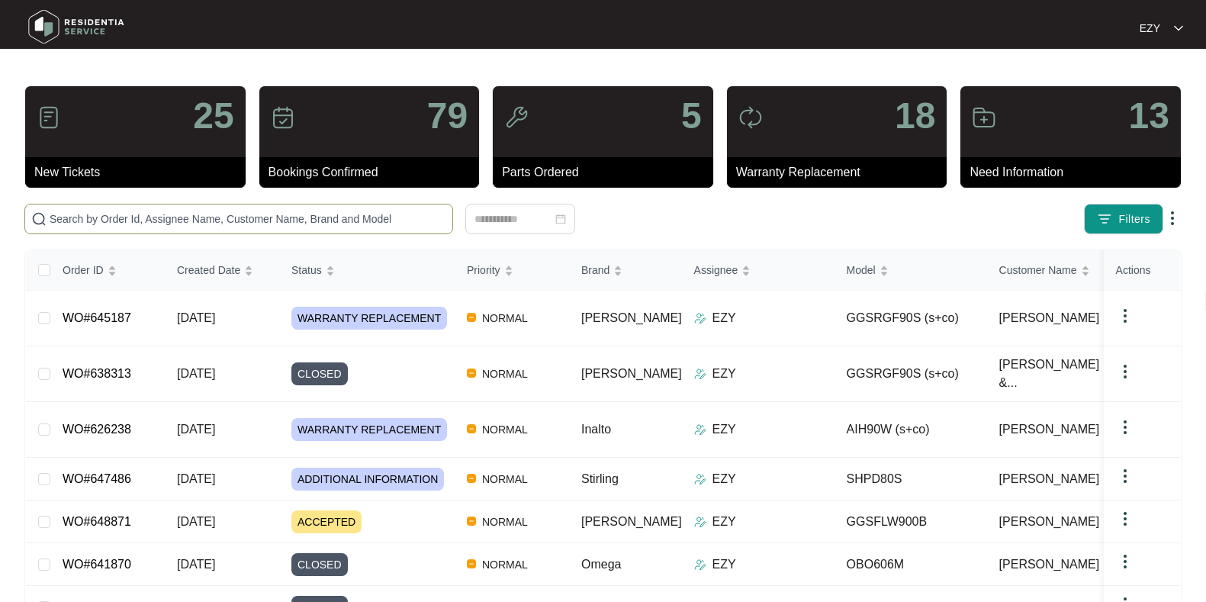  I want to click on p: 79, so click(447, 116).